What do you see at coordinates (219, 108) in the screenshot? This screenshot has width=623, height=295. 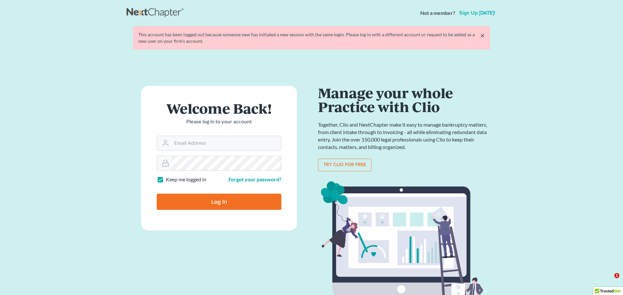 I see `h1: Welcome Back!` at bounding box center [219, 108].